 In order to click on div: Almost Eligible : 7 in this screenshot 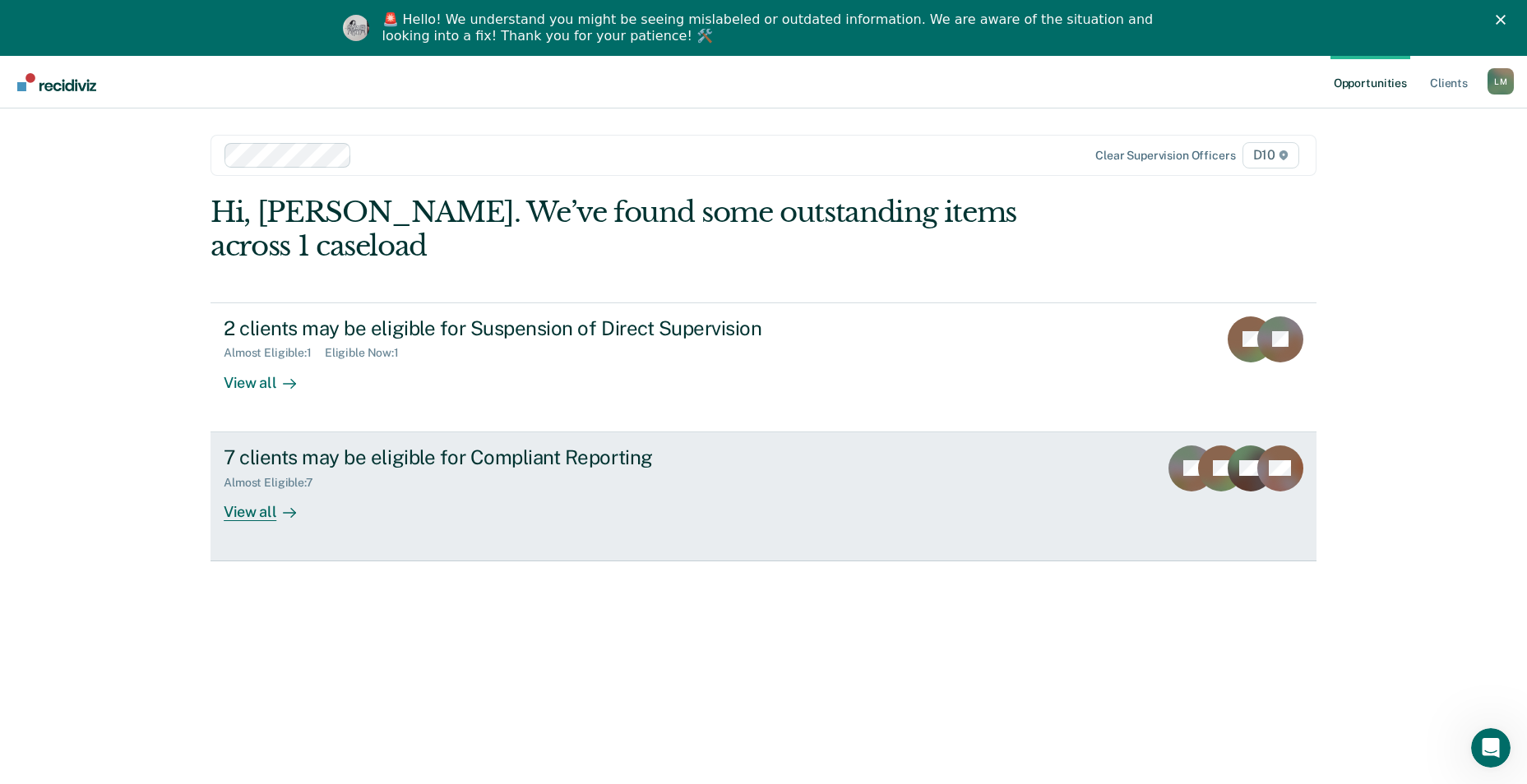, I will do `click(274, 482)`.